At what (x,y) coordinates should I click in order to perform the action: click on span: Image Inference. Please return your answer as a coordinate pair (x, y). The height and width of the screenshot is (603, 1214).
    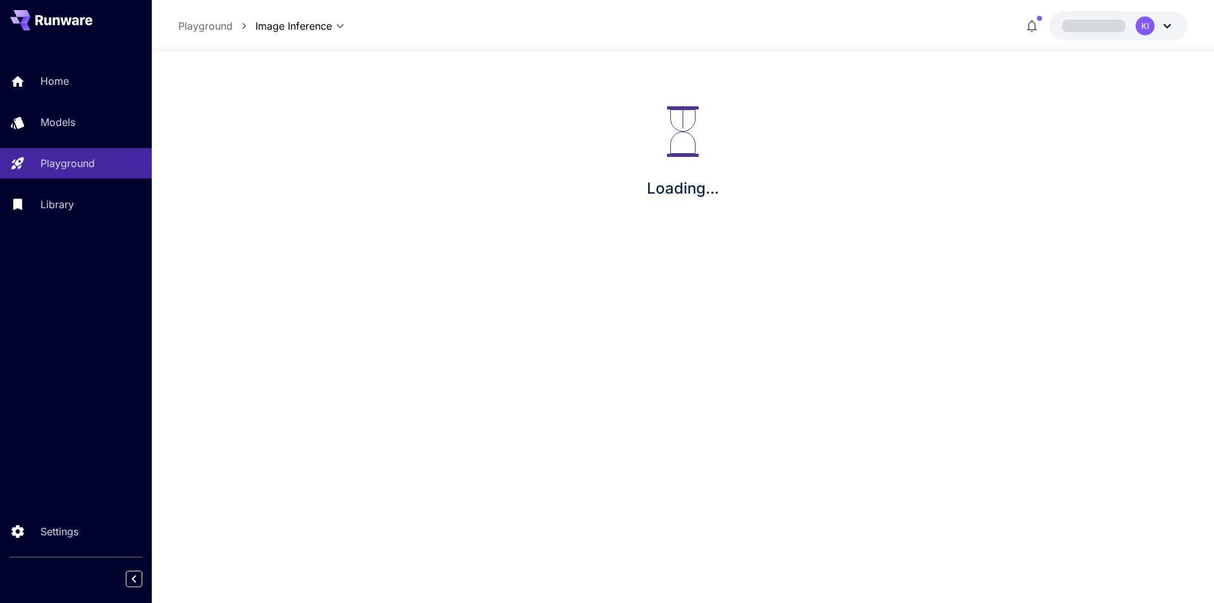
    Looking at the image, I should click on (293, 26).